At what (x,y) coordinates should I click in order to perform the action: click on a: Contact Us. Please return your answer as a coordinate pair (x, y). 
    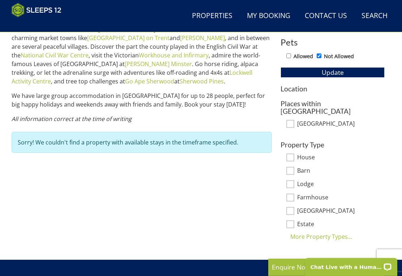
    Looking at the image, I should click on (325, 16).